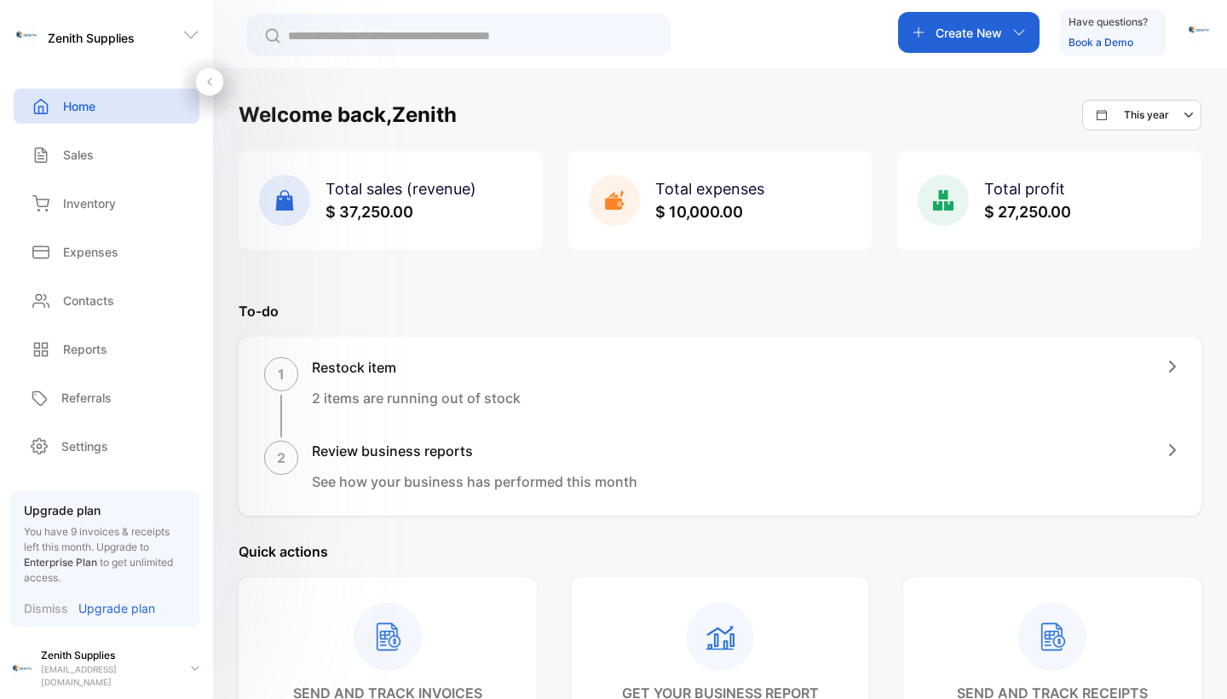 The image size is (1227, 699). I want to click on p: 2 items are running out of stock, so click(416, 398).